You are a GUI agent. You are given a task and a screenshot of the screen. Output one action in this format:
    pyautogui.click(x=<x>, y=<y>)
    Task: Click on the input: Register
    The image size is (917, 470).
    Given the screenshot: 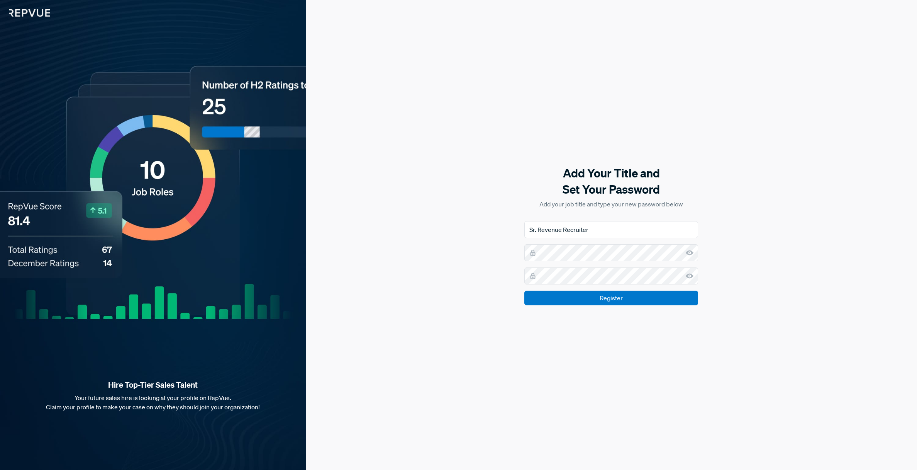 What is the action you would take?
    pyautogui.click(x=611, y=298)
    